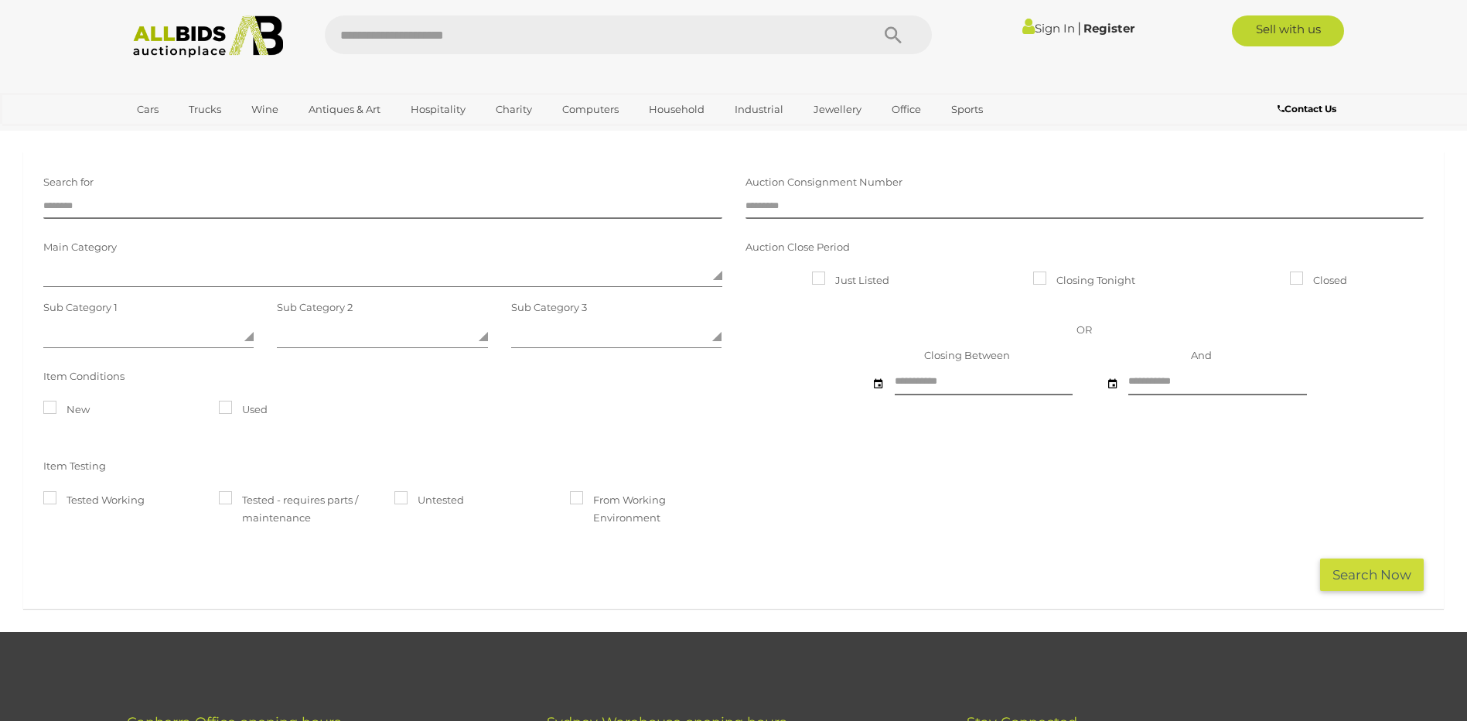  Describe the element at coordinates (906, 109) in the screenshot. I see `a: Office` at that location.